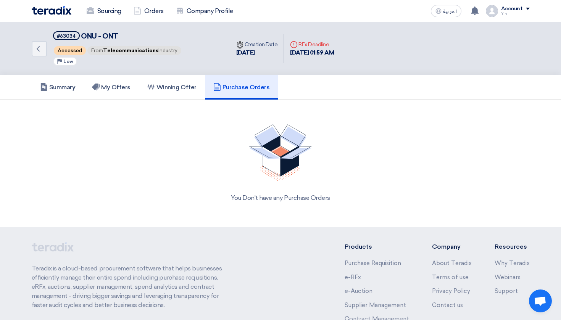  I want to click on a: Orders, so click(149, 11).